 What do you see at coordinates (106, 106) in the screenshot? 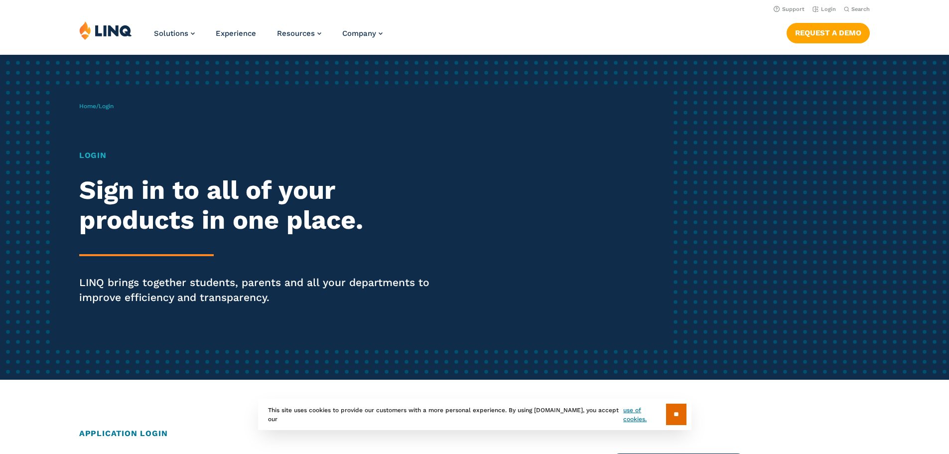
I see `span: Login` at bounding box center [106, 106].